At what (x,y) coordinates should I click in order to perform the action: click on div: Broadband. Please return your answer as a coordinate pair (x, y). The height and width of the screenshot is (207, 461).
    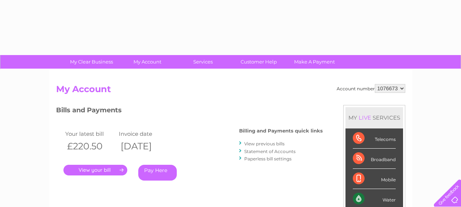
    Looking at the image, I should click on (374, 158).